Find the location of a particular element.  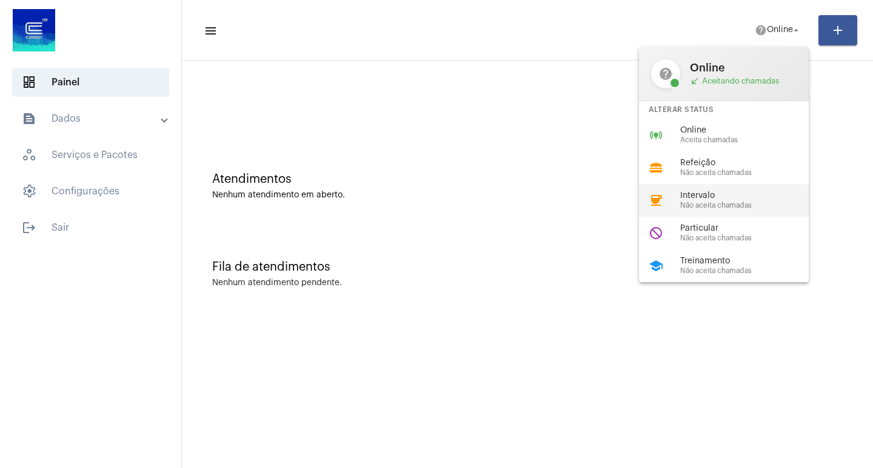

mat-icon: school is located at coordinates (656, 266).